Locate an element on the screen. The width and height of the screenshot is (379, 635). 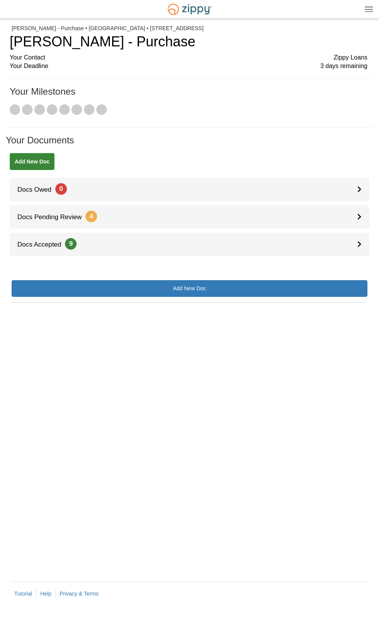
span: 3 days remaining is located at coordinates (344, 66).